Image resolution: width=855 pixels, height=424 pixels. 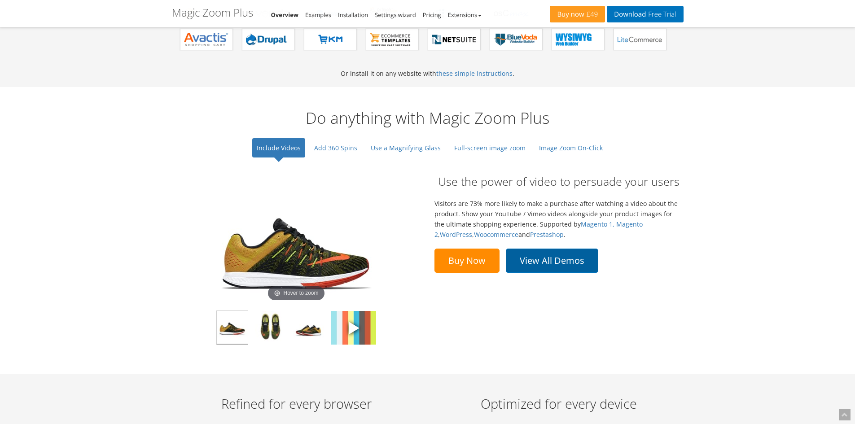 What do you see at coordinates (474, 73) in the screenshot?
I see `a: these simple instructions` at bounding box center [474, 73].